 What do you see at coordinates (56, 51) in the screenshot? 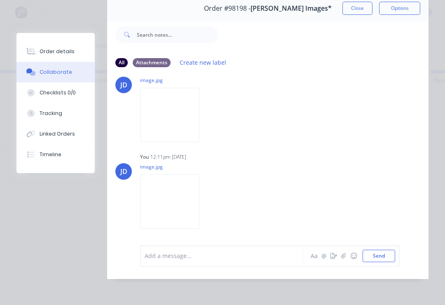
I see `button: Order details` at bounding box center [56, 51].